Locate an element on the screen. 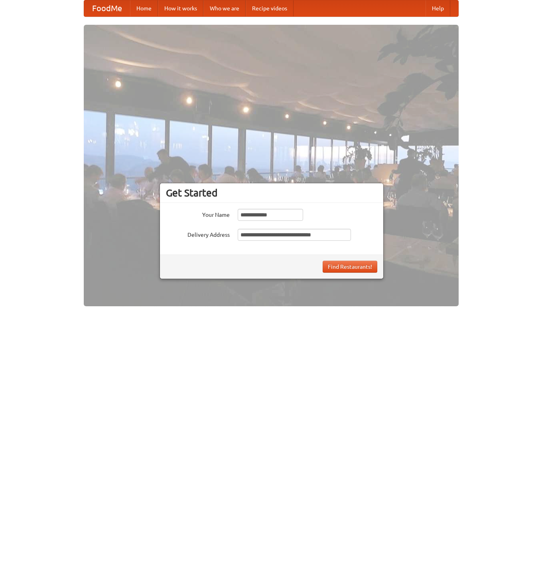 The height and width of the screenshot is (565, 542). label: Delivery Address is located at coordinates (198, 233).